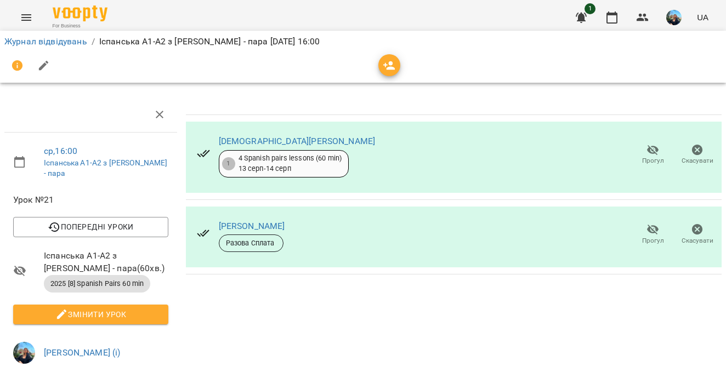 The height and width of the screenshot is (384, 726). What do you see at coordinates (229, 164) in the screenshot?
I see `div: 1` at bounding box center [229, 164].